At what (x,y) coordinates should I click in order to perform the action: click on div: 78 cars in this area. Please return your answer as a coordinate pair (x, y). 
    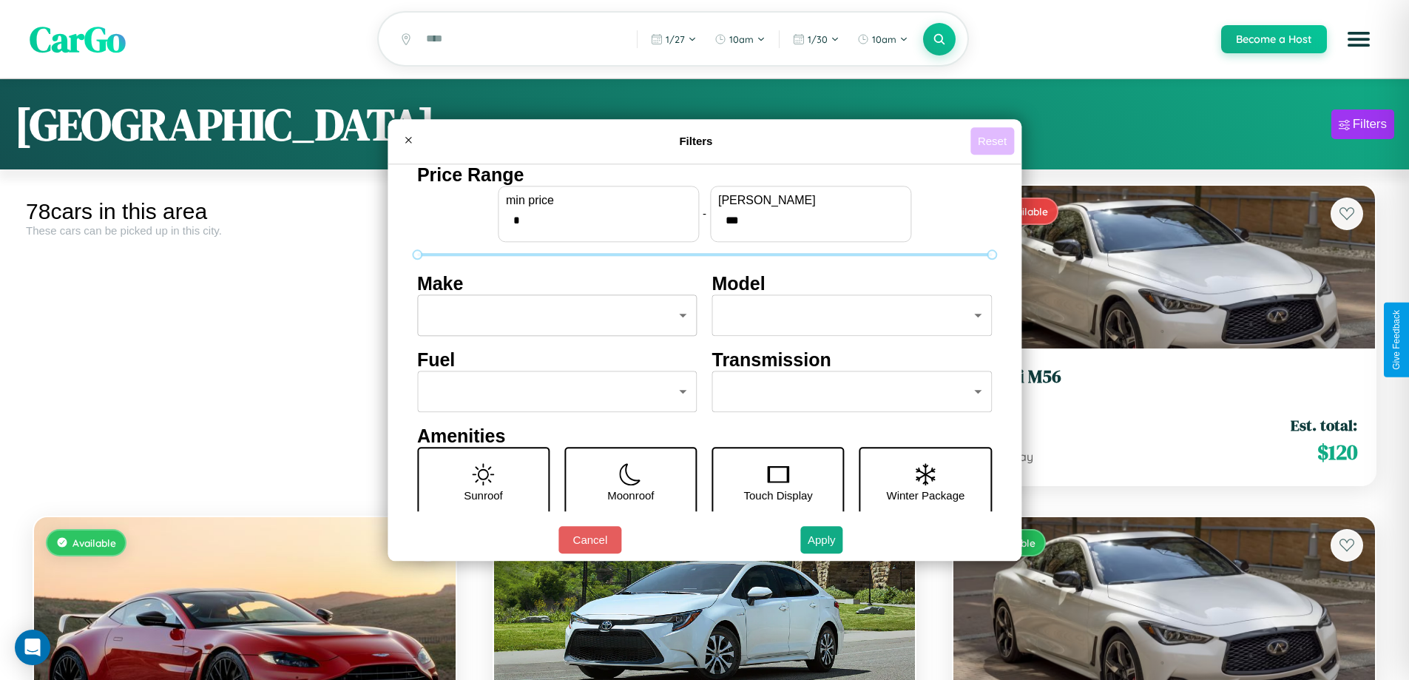
    Looking at the image, I should click on (245, 212).